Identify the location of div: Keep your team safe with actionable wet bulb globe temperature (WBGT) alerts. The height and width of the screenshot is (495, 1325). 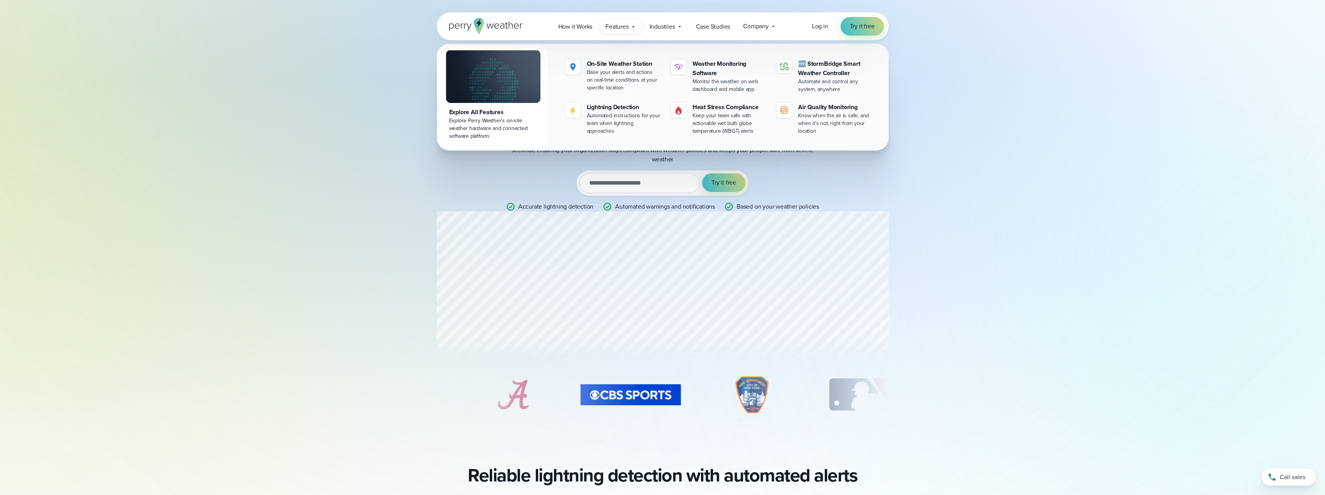
(730, 123).